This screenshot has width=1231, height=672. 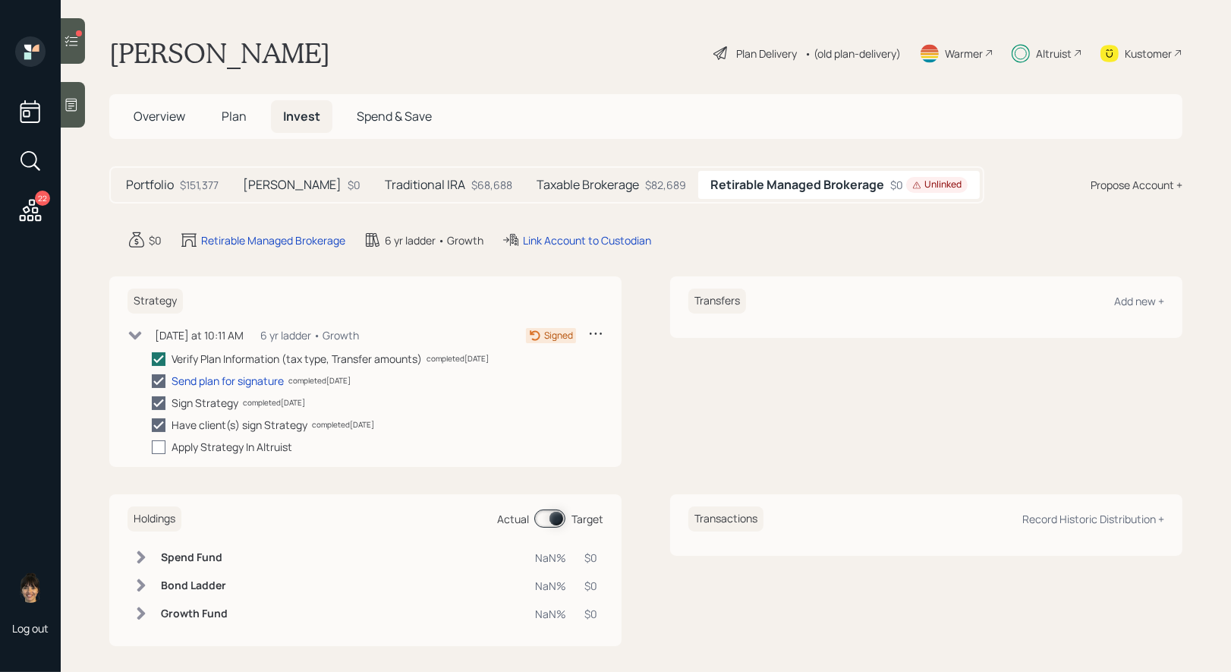 What do you see at coordinates (394, 116) in the screenshot?
I see `span: Spend & Save` at bounding box center [394, 116].